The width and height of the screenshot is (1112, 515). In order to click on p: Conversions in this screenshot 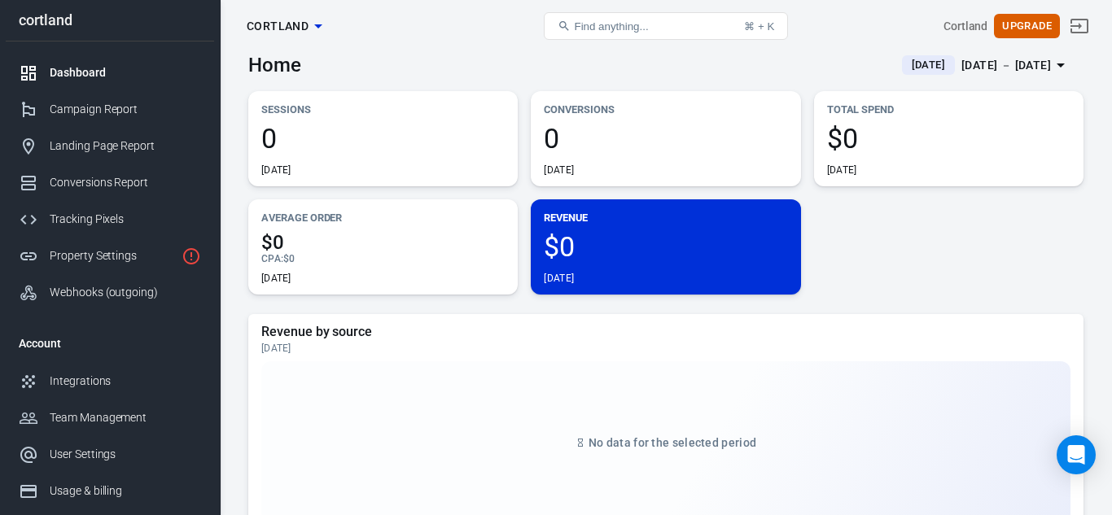, I will do `click(665, 109)`.